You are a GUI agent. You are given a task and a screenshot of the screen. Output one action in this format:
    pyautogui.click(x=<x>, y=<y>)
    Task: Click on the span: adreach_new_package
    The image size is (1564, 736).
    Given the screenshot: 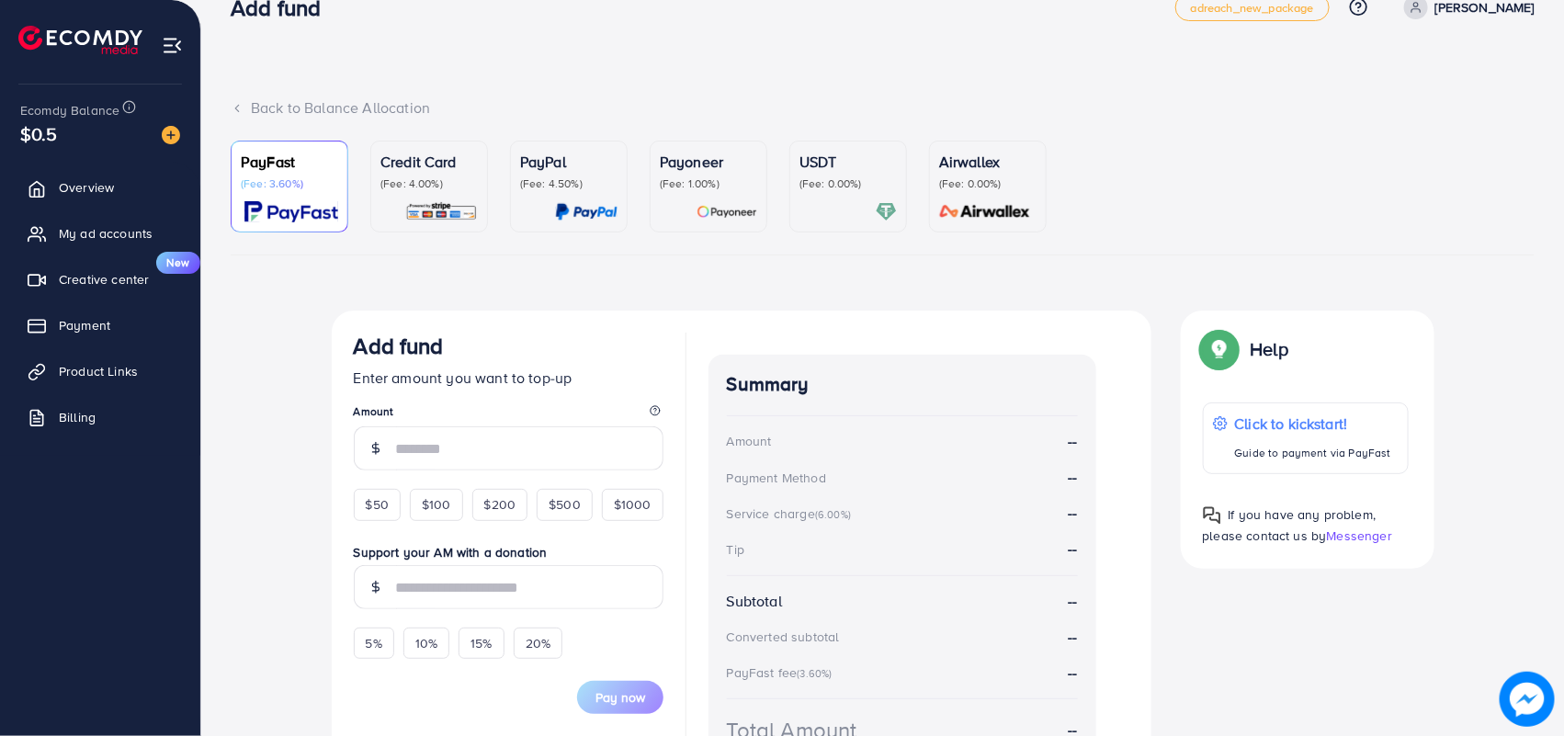 What is the action you would take?
    pyautogui.click(x=1253, y=7)
    